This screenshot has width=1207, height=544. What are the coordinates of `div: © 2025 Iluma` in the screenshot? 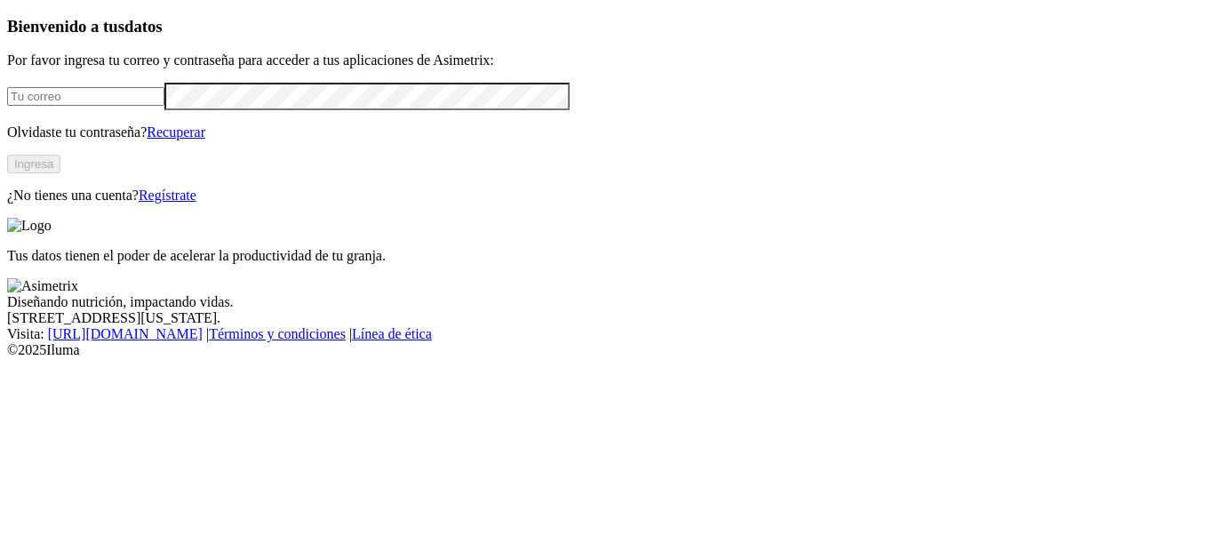 It's located at (603, 350).